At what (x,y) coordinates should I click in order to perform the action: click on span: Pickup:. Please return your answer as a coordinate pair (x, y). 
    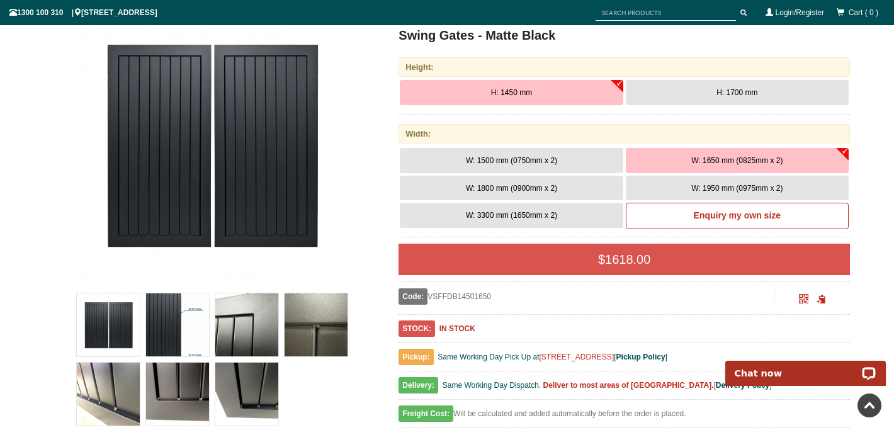
    Looking at the image, I should click on (416, 357).